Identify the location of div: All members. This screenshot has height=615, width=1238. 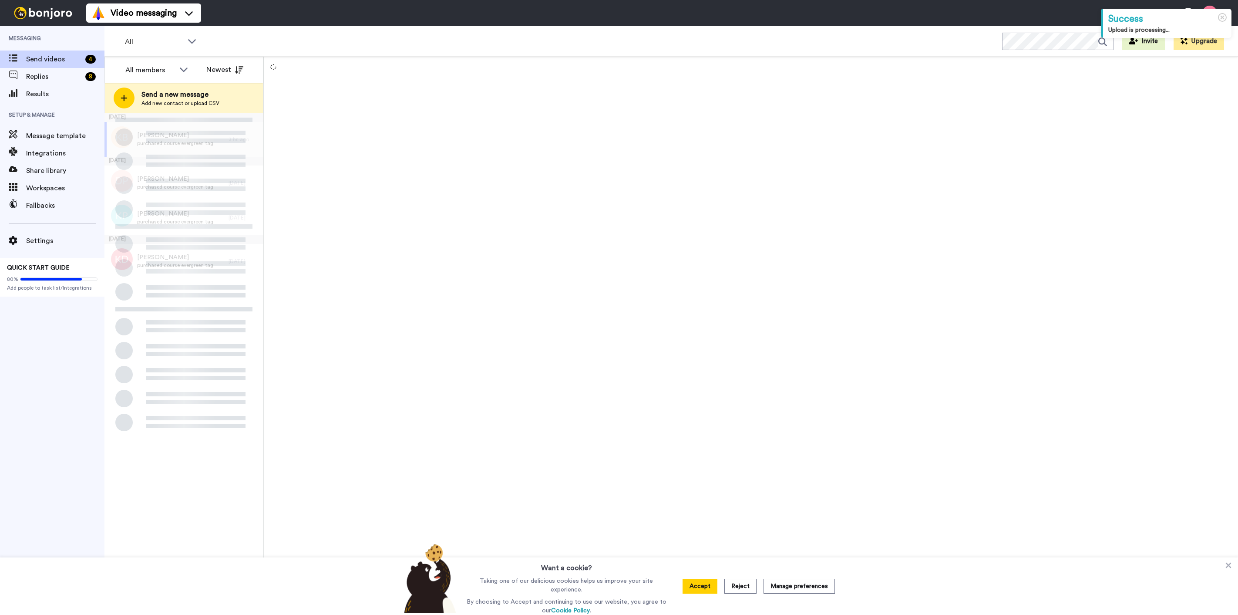
(150, 70).